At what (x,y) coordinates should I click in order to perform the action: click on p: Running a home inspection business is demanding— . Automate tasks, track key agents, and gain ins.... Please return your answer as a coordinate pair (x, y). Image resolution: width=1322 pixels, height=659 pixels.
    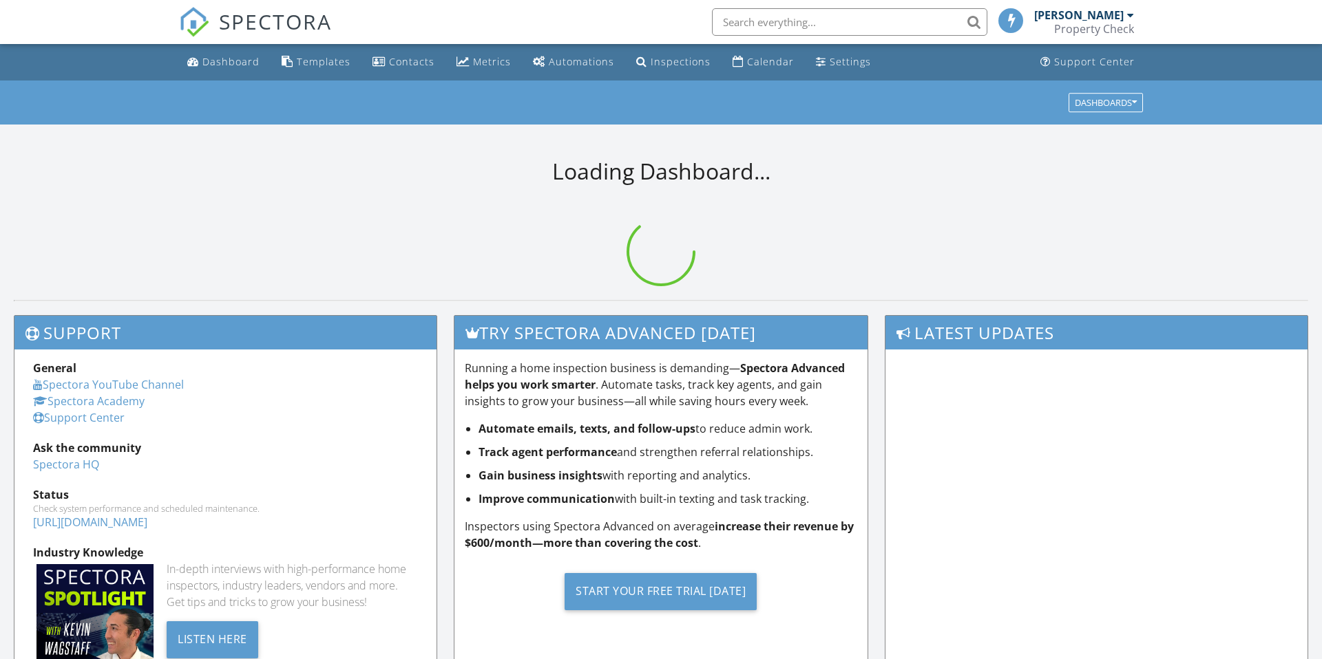
    Looking at the image, I should click on (661, 385).